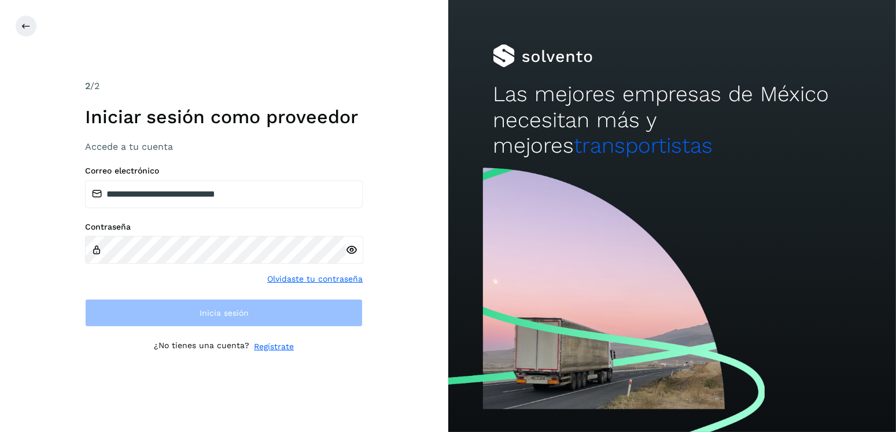 Image resolution: width=896 pixels, height=432 pixels. I want to click on h2: Las mejores empresas de México necesitan más y mejores, so click(672, 120).